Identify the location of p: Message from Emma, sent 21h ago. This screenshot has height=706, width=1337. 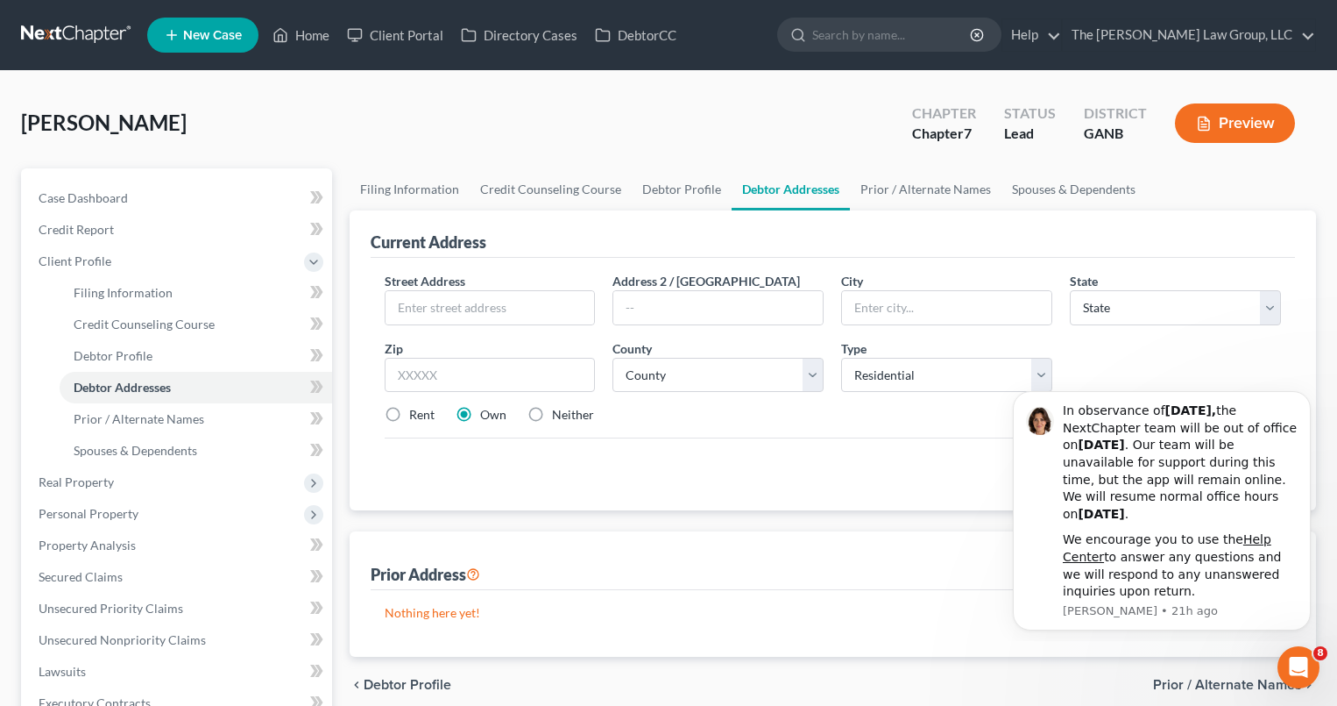
(194, 236).